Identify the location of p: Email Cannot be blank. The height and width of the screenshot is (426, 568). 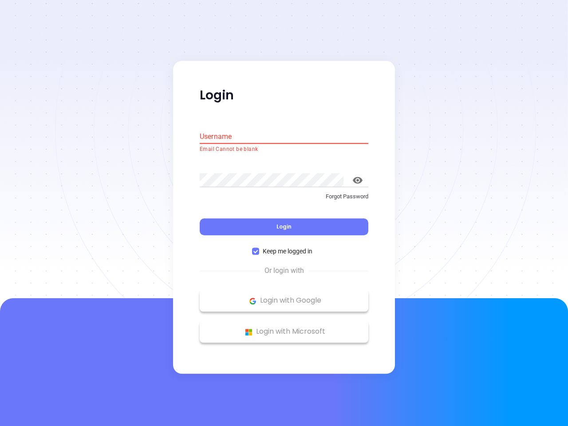
(284, 150).